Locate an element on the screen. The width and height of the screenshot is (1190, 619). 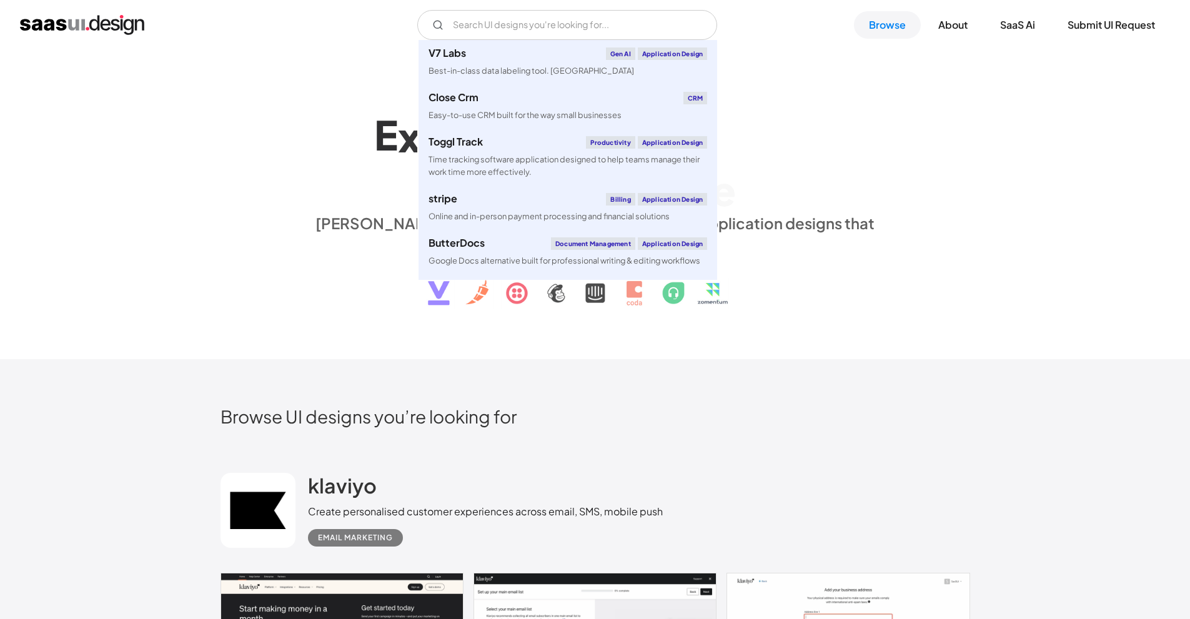
div: Productivity is located at coordinates (610, 142).